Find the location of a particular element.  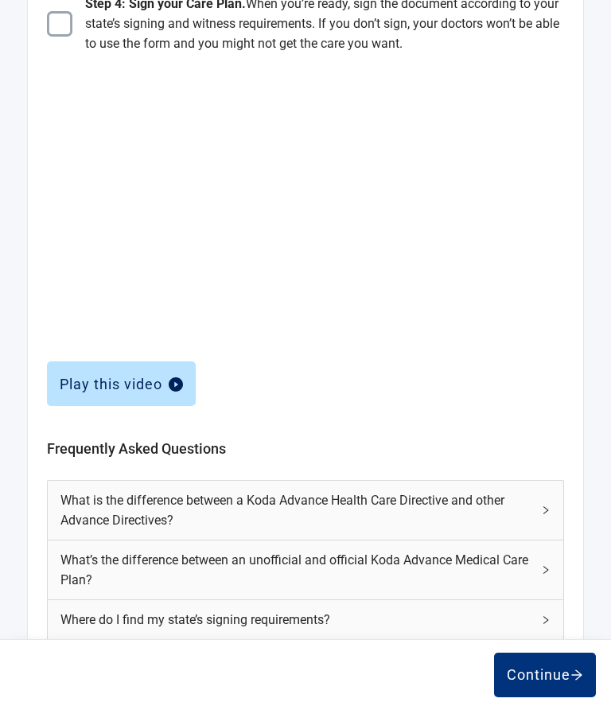

span: Where do I find my state’s signing requirements? is located at coordinates (296, 620).